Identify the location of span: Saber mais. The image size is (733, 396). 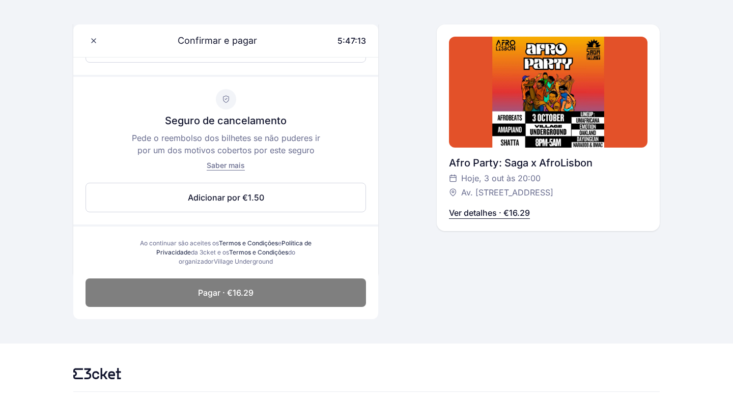
(226, 165).